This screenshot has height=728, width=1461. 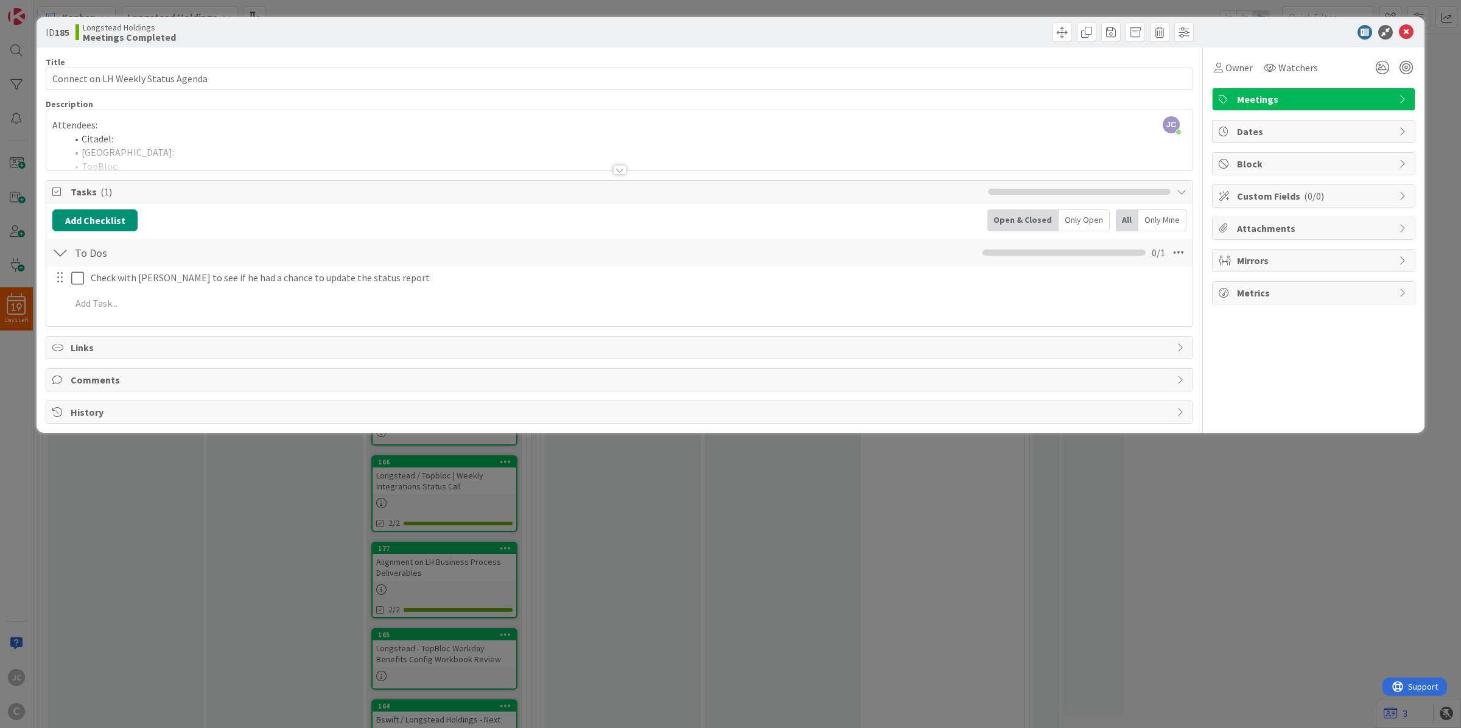 I want to click on b: Meetings Completed, so click(x=129, y=37).